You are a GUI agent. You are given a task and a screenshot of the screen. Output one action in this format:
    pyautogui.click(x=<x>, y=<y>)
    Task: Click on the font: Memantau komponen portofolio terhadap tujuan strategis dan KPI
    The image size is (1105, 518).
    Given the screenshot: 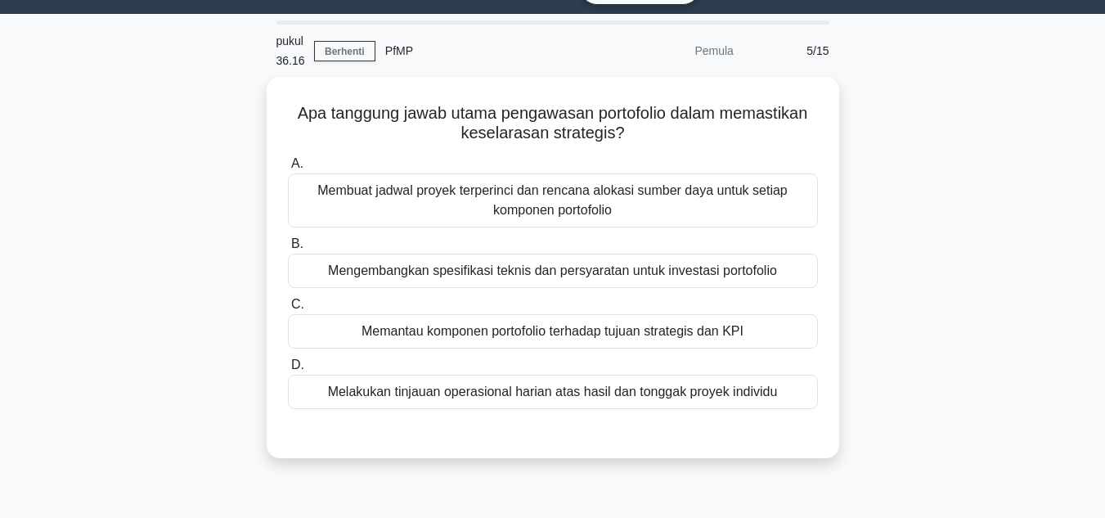 What is the action you would take?
    pyautogui.click(x=552, y=331)
    